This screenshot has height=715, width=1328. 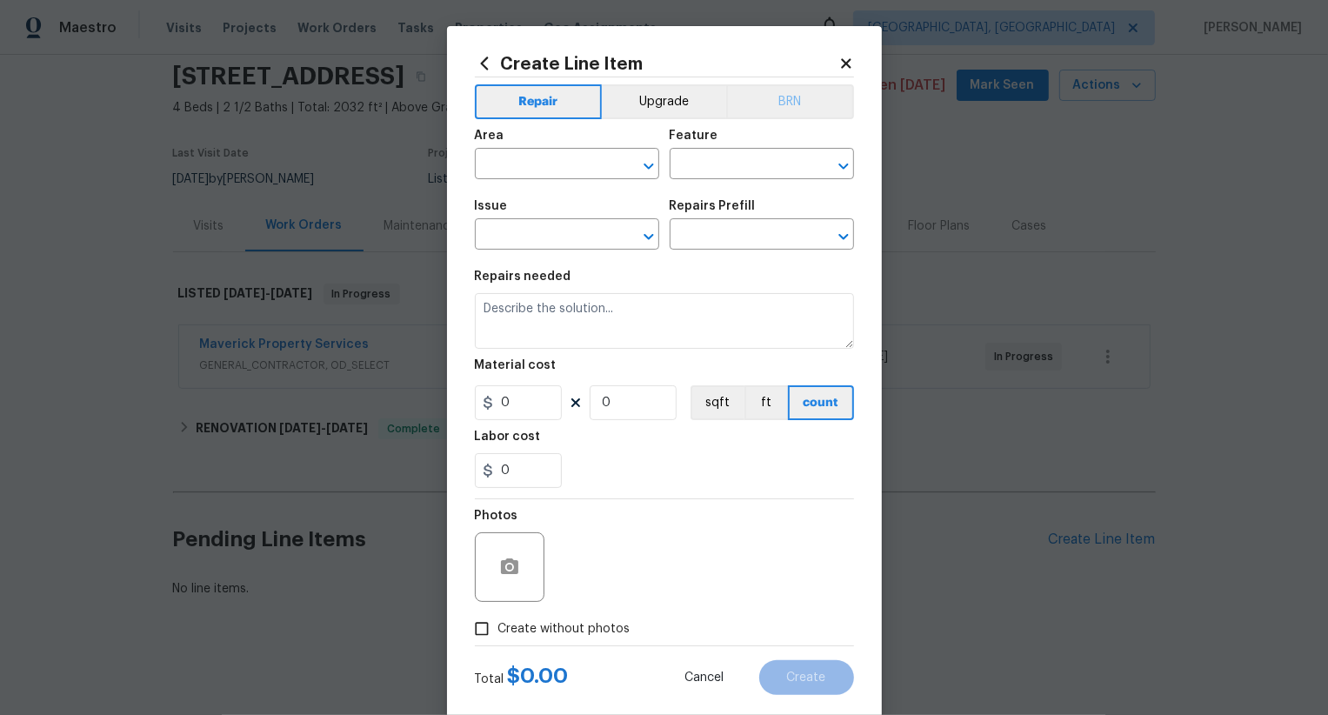 What do you see at coordinates (516, 365) in the screenshot?
I see `h5: Material cost` at bounding box center [516, 365].